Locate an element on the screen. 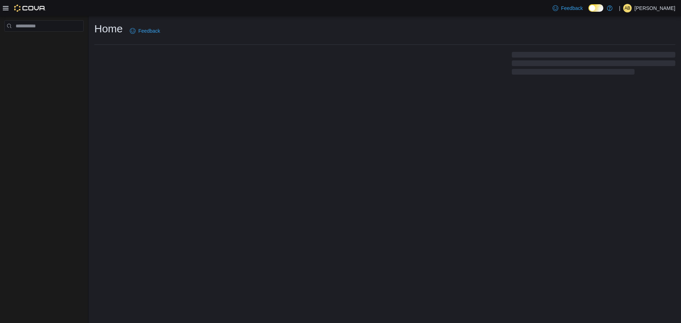 The height and width of the screenshot is (323, 681). img: Cova is located at coordinates (30, 8).